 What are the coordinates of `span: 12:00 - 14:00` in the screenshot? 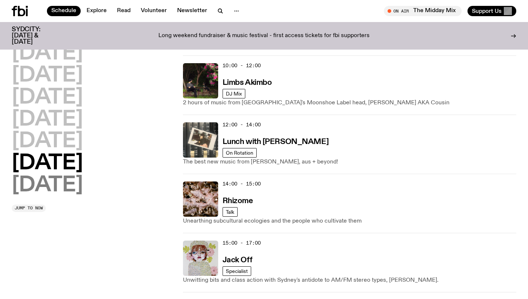 It's located at (242, 124).